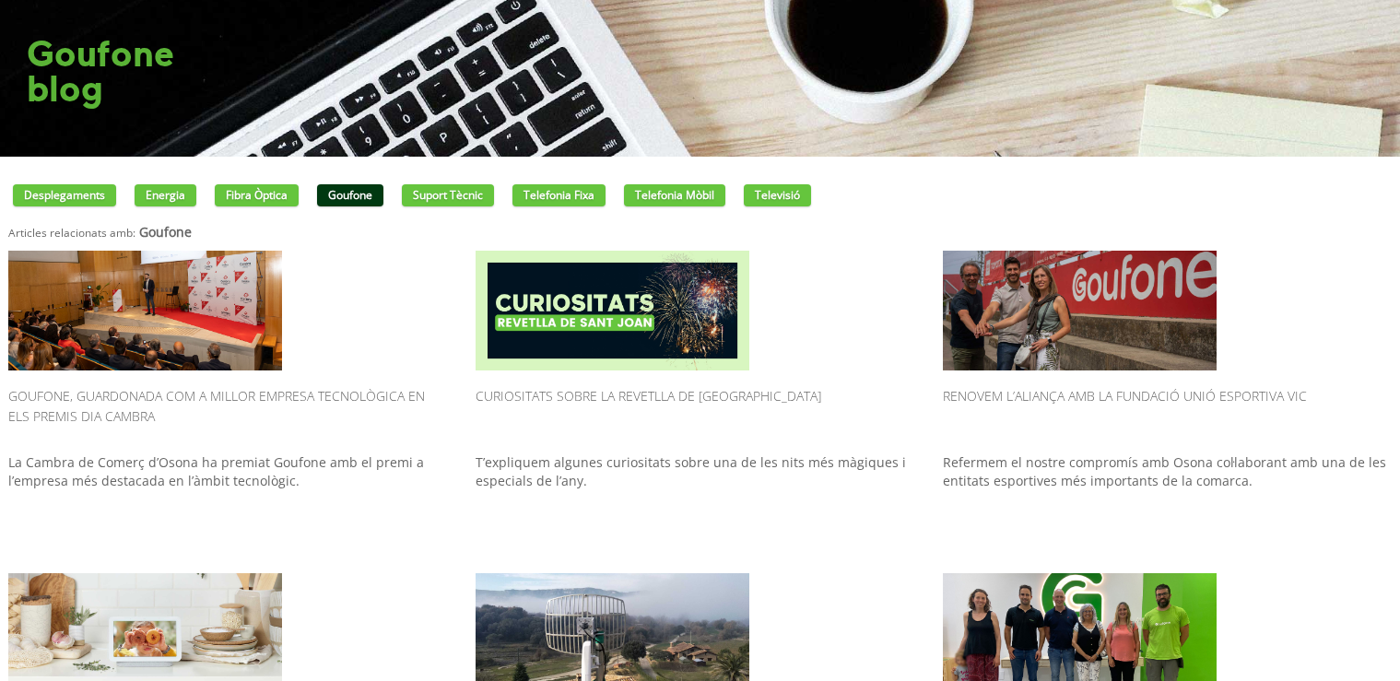 This screenshot has width=1400, height=681. Describe the element at coordinates (350, 195) in the screenshot. I see `a: Goufone` at that location.